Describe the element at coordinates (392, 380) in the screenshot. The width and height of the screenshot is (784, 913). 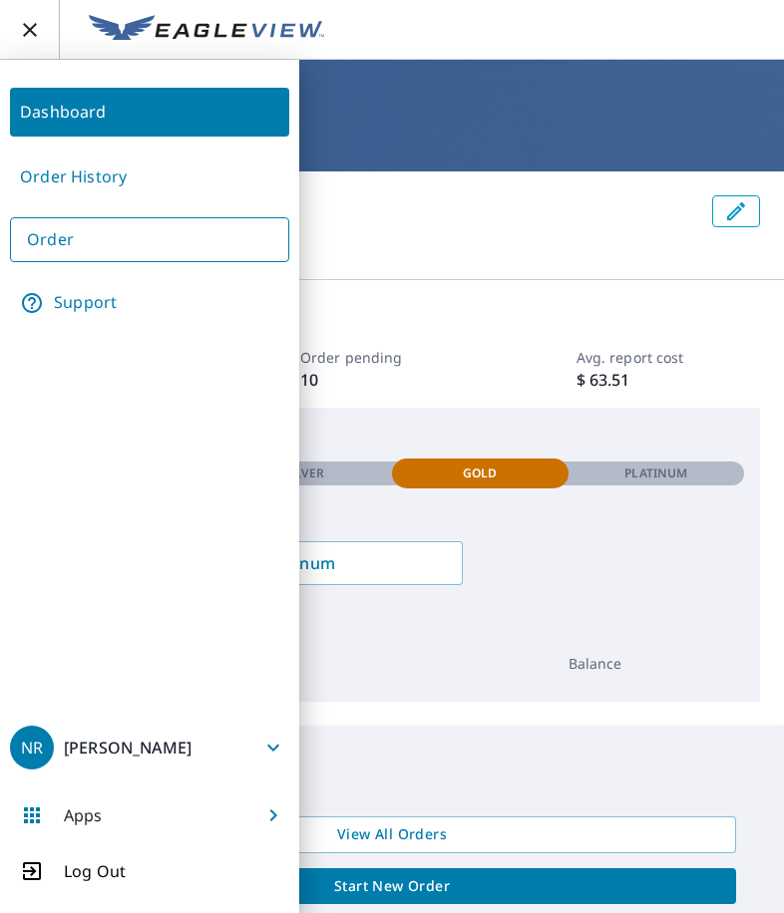
I see `p: 10` at that location.